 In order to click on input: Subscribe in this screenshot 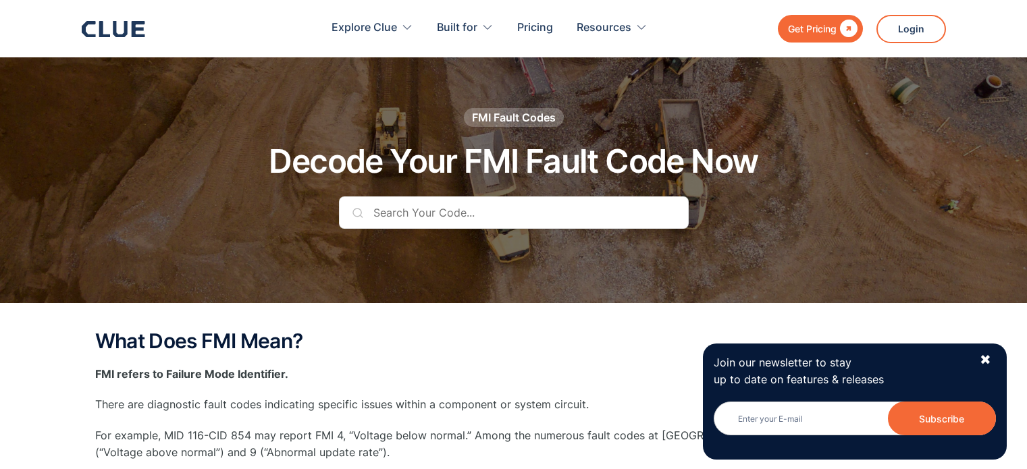, I will do `click(942, 419)`.